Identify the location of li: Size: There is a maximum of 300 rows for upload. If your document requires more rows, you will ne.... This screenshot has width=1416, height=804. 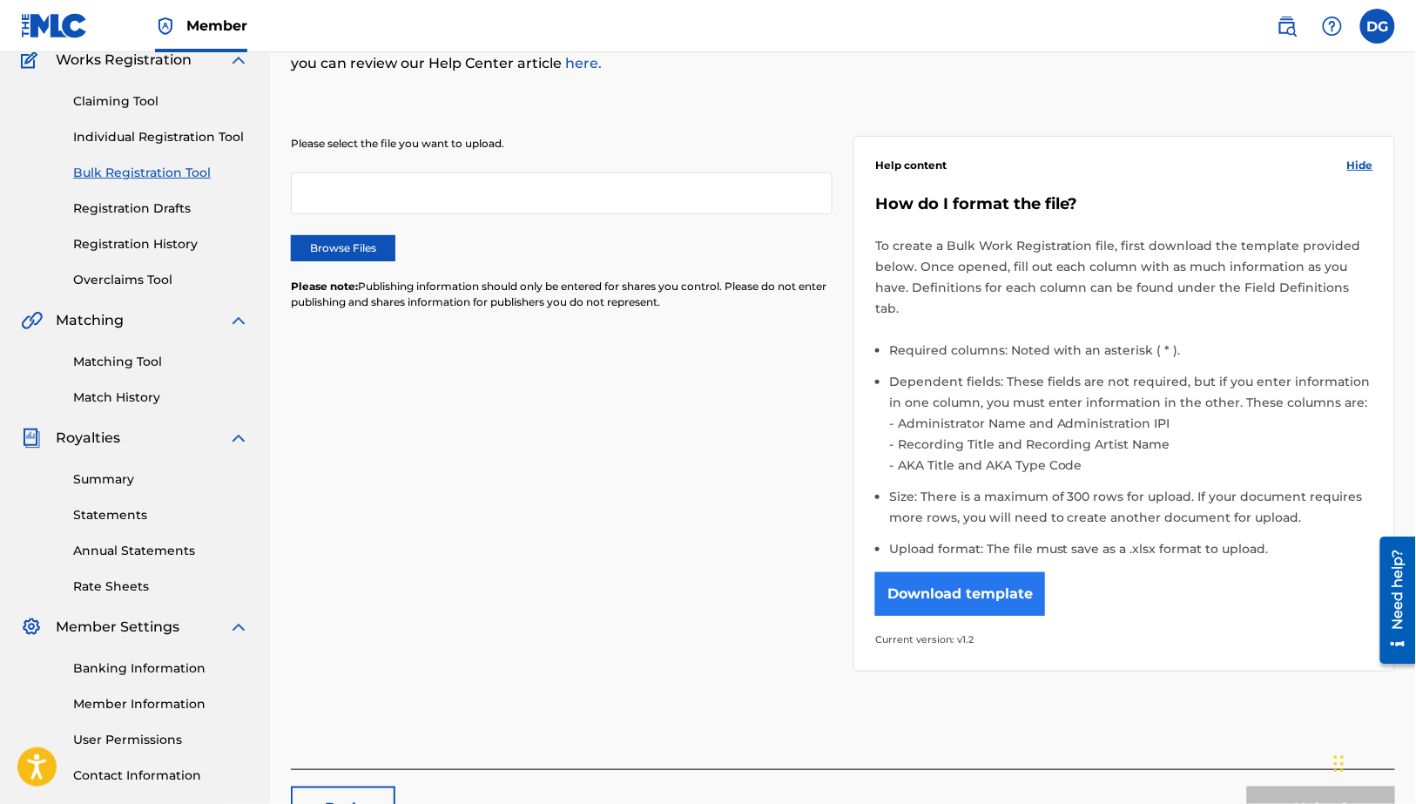
(1131, 512).